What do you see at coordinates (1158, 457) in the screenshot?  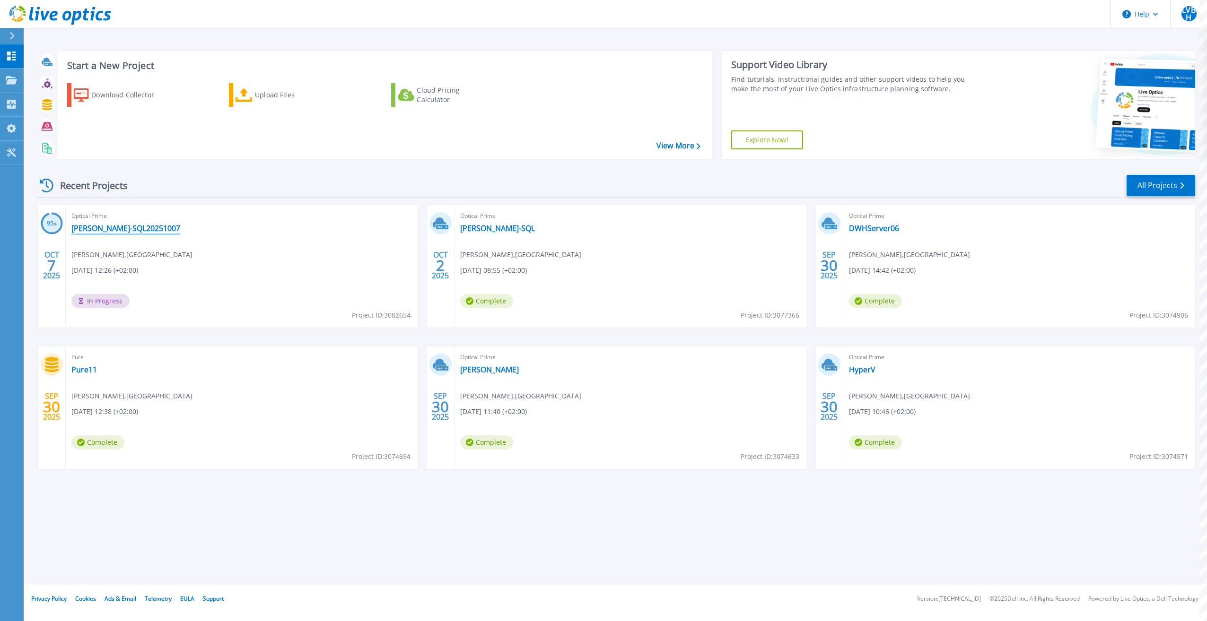 I see `span: Project ID: 3074571` at bounding box center [1158, 457].